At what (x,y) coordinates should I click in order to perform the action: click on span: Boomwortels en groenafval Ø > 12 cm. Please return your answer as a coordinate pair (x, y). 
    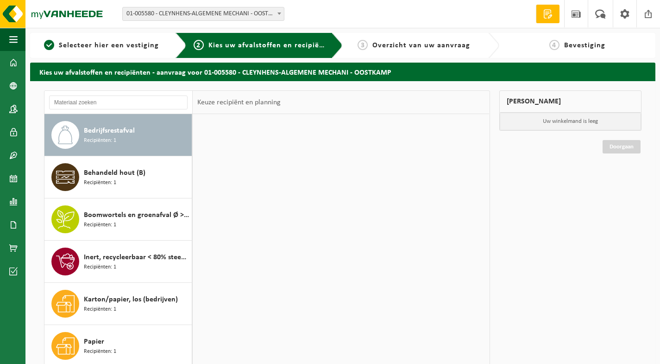
    Looking at the image, I should click on (137, 215).